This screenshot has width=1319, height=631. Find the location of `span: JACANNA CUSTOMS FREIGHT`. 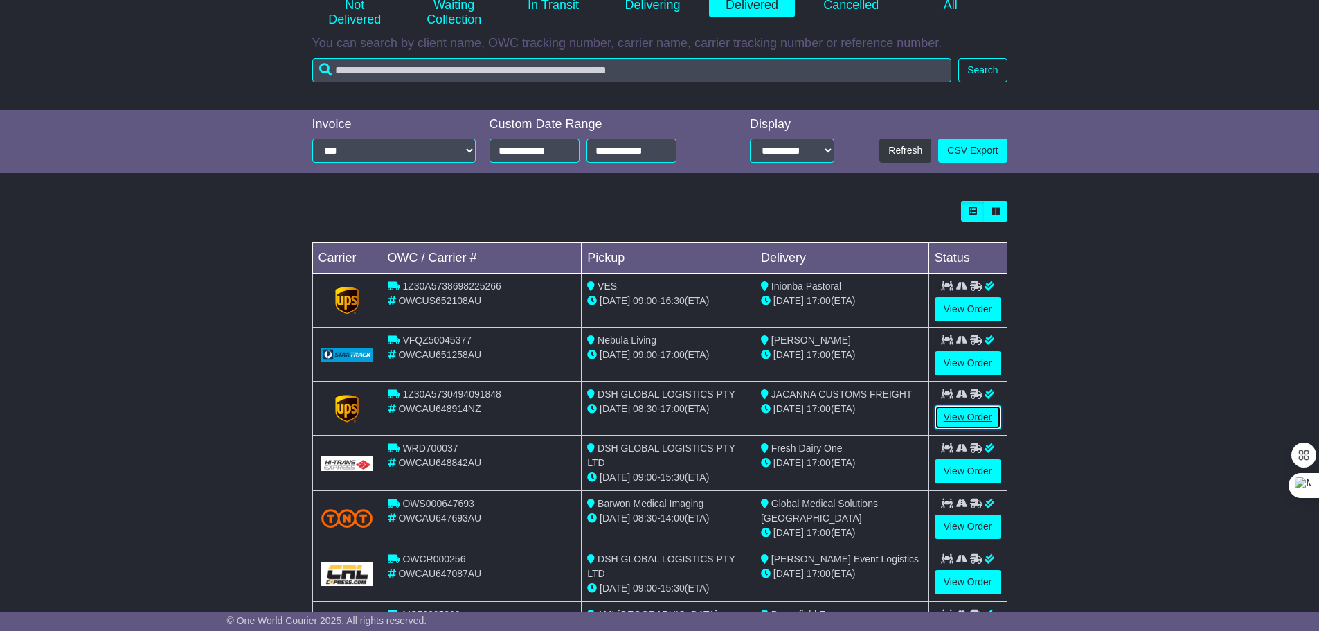

span: JACANNA CUSTOMS FREIGHT is located at coordinates (842, 394).